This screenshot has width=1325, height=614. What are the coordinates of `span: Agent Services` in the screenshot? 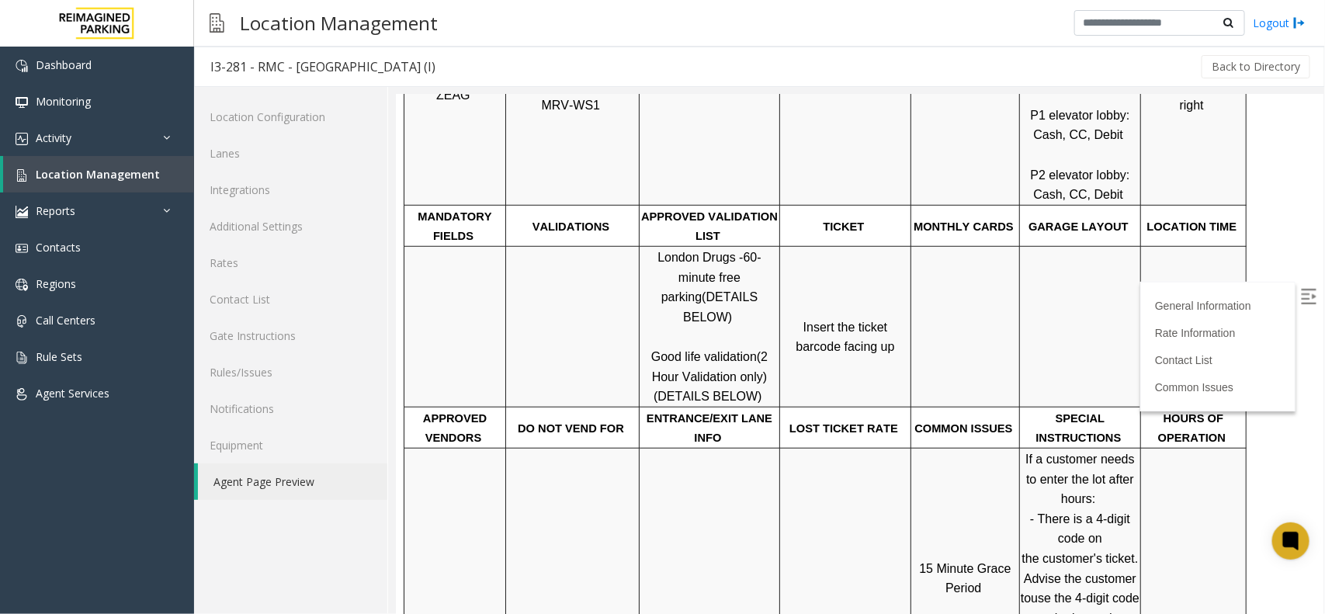 It's located at (72, 393).